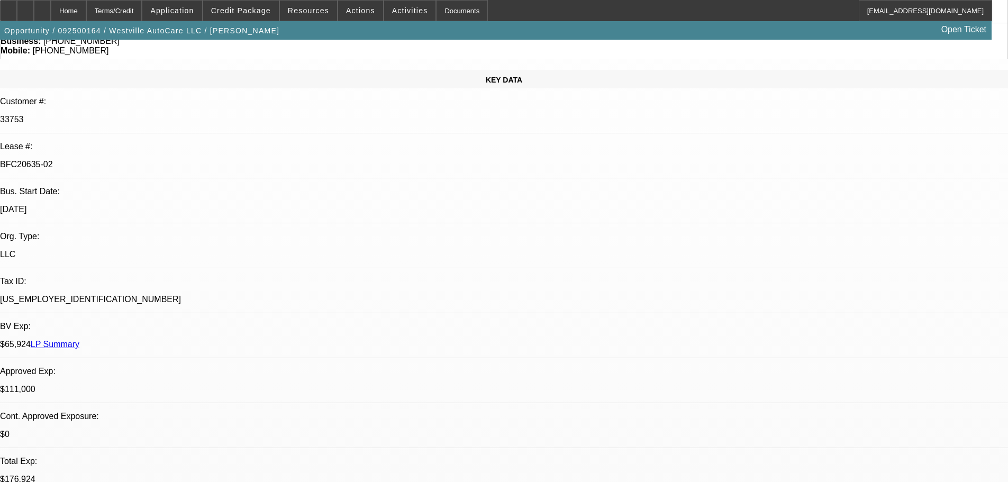 This screenshot has width=1008, height=482. What do you see at coordinates (964, 30) in the screenshot?
I see `a: Open Ticket` at bounding box center [964, 30].